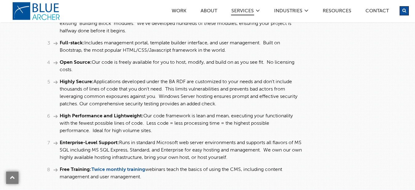 This screenshot has height=190, width=415. What do you see at coordinates (178, 66) in the screenshot?
I see `li: Our code is freely available for you to host, modify, and build on as you see fit. No licensing c...` at bounding box center [178, 66].